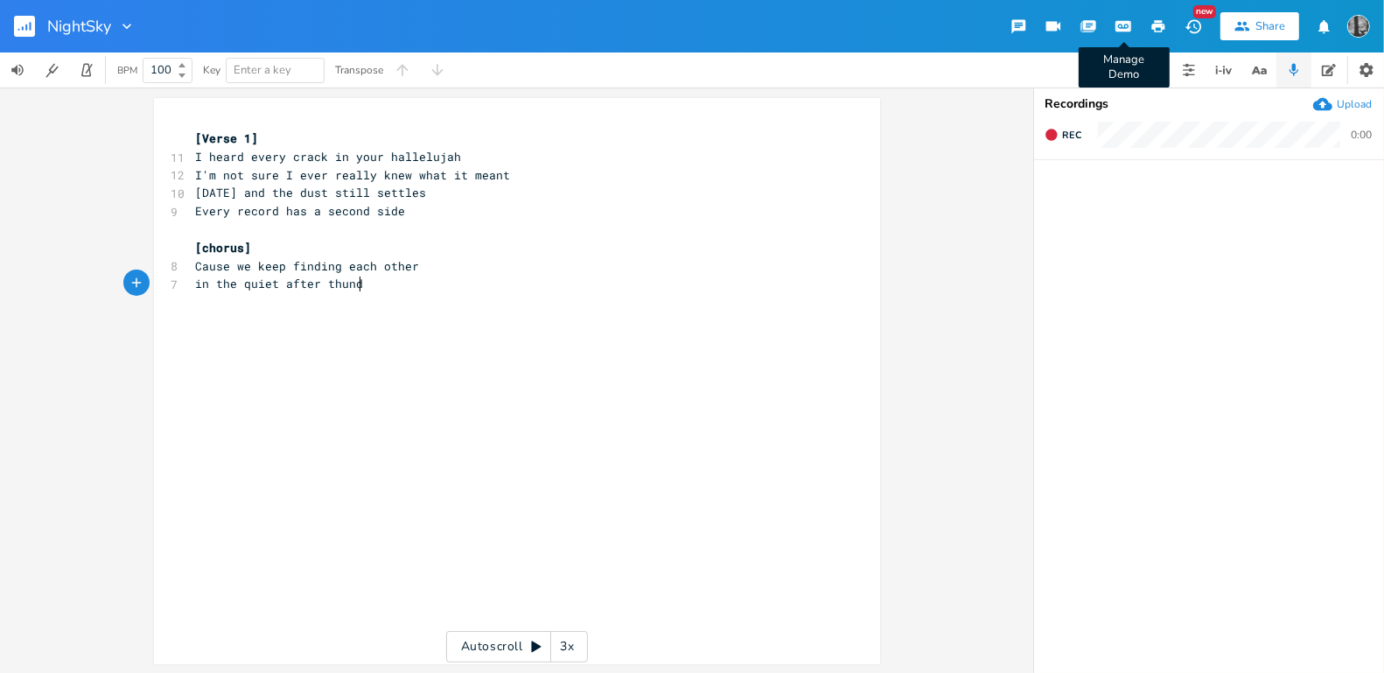 The height and width of the screenshot is (673, 1384). I want to click on div: Autoscroll, so click(517, 646).